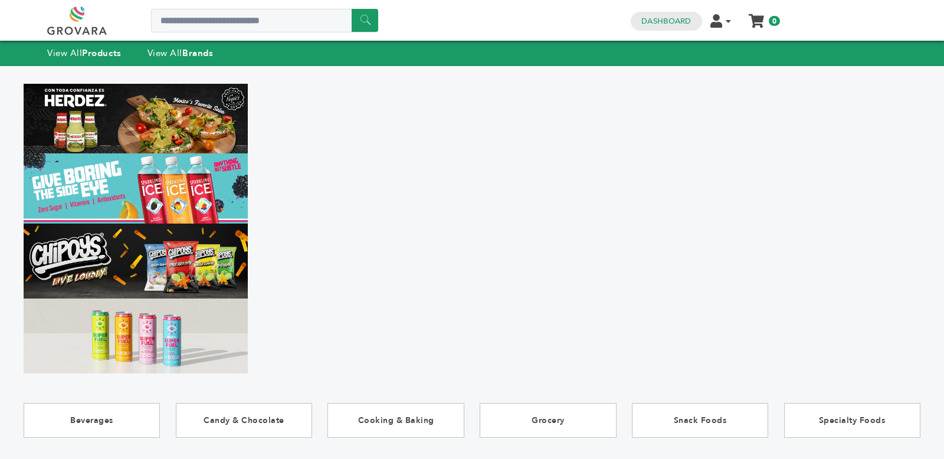 This screenshot has width=944, height=459. Describe the element at coordinates (756, 17) in the screenshot. I see `a: My Cart` at that location.